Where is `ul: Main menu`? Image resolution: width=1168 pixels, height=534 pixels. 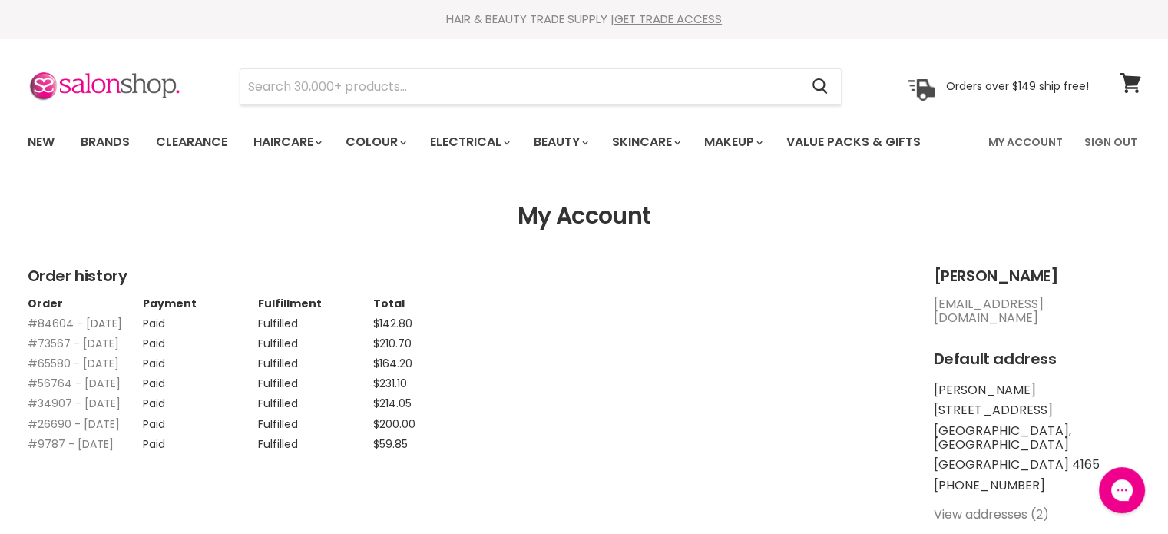 ul: Main menu is located at coordinates (486, 142).